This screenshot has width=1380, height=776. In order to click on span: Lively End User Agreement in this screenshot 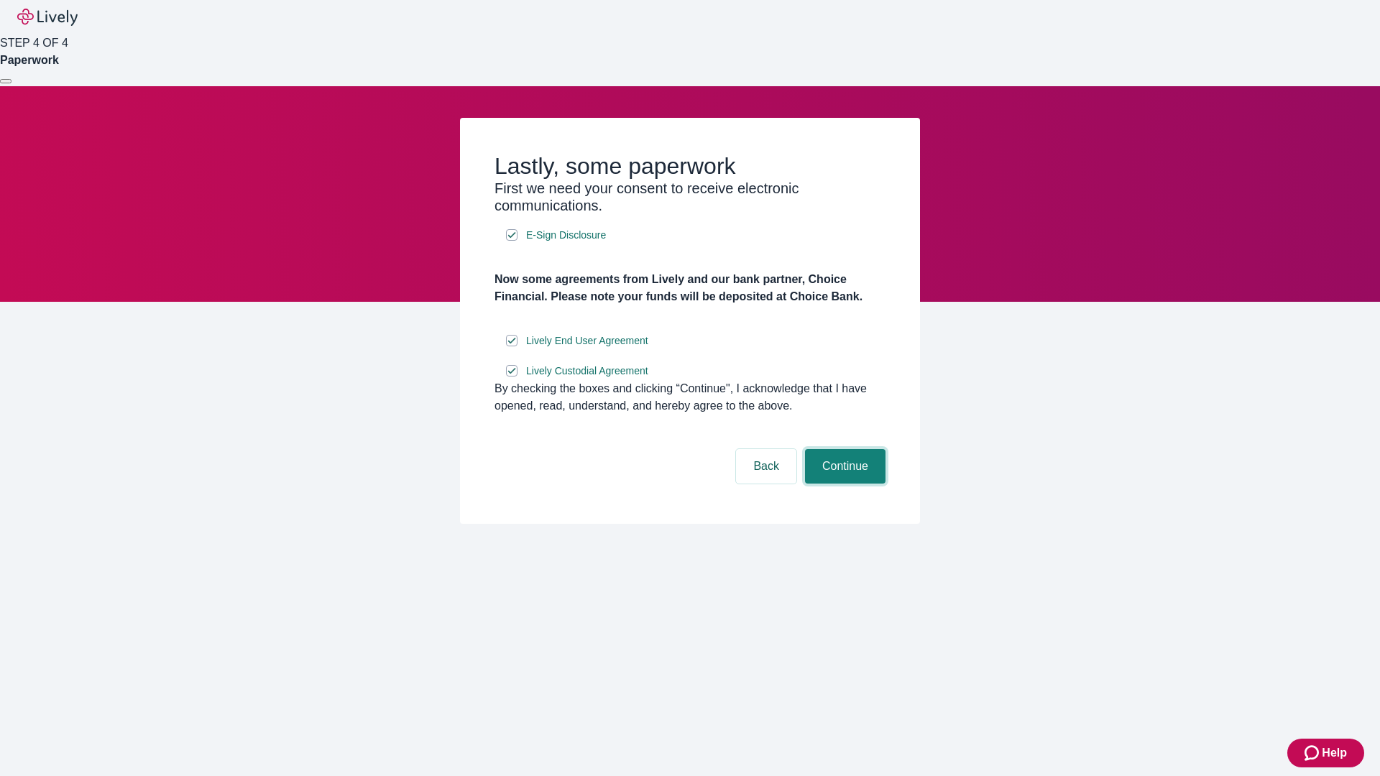, I will do `click(587, 341)`.